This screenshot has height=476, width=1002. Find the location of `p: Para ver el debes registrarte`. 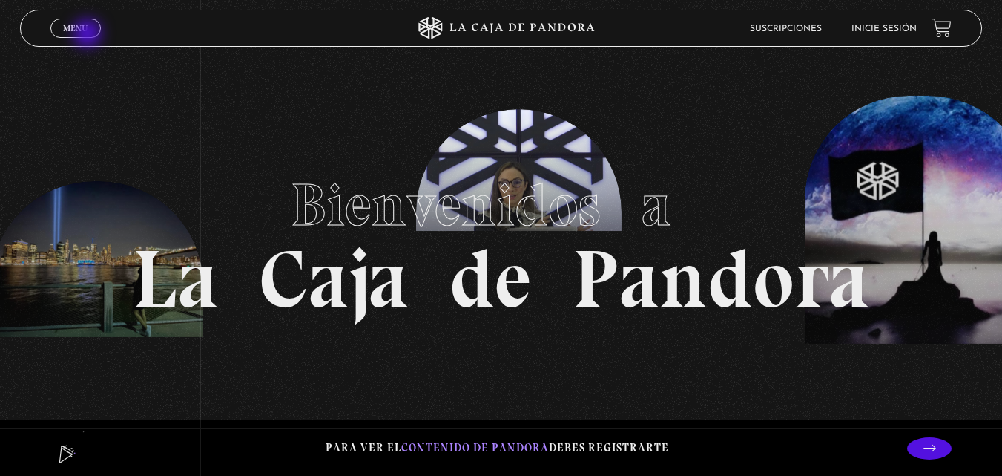

p: Para ver el debes registrarte is located at coordinates (497, 447).